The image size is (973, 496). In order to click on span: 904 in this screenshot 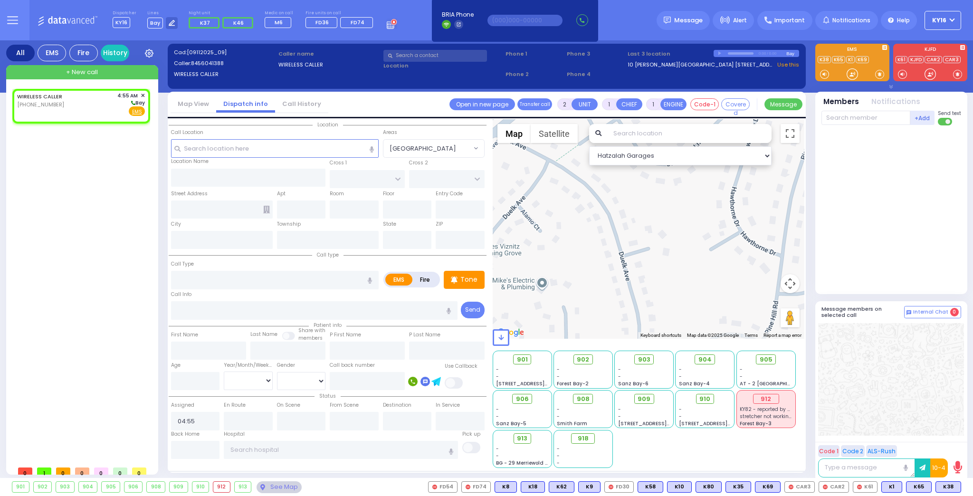, I will do `click(705, 360)`.